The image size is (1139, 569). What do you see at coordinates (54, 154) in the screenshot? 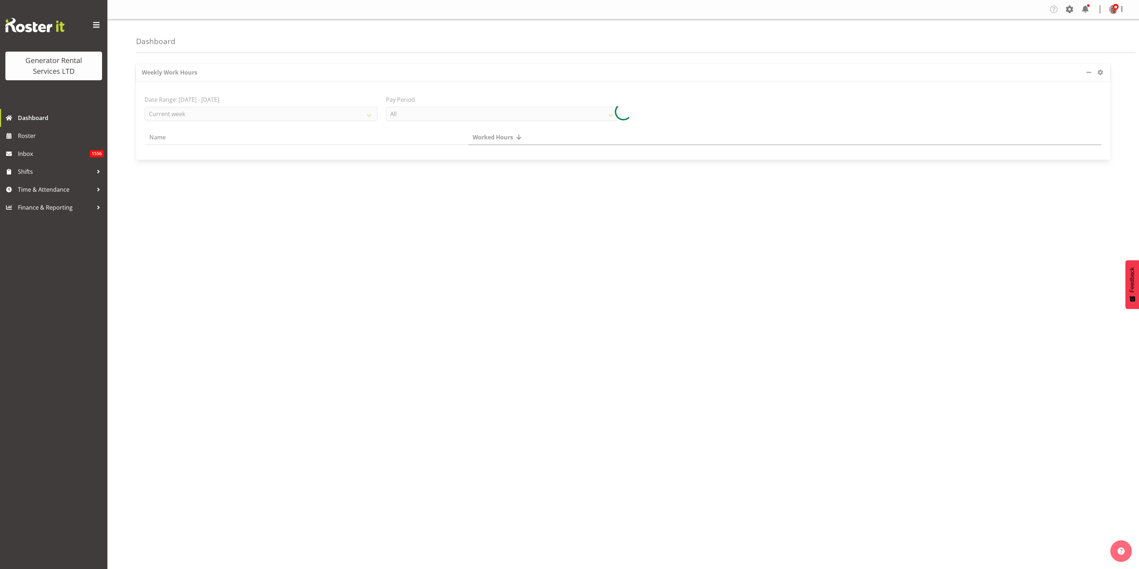
I see `span: Inbox` at bounding box center [54, 154].